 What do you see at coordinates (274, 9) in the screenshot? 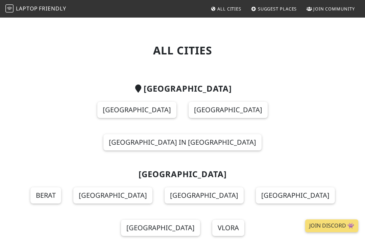
I see `a: Suggest Places` at bounding box center [274, 9].